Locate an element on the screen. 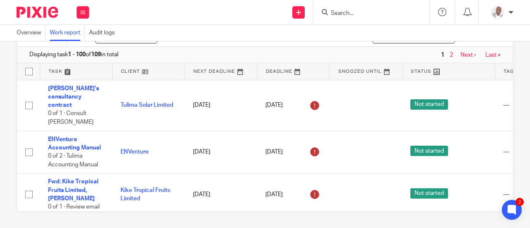 The image size is (530, 228). span: 0 of 2 · Tulima Accounting Manual is located at coordinates (73, 160).